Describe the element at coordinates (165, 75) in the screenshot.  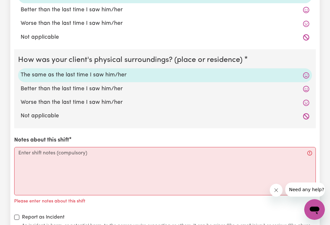
I see `label: The same as the last time I saw him/her` at that location.